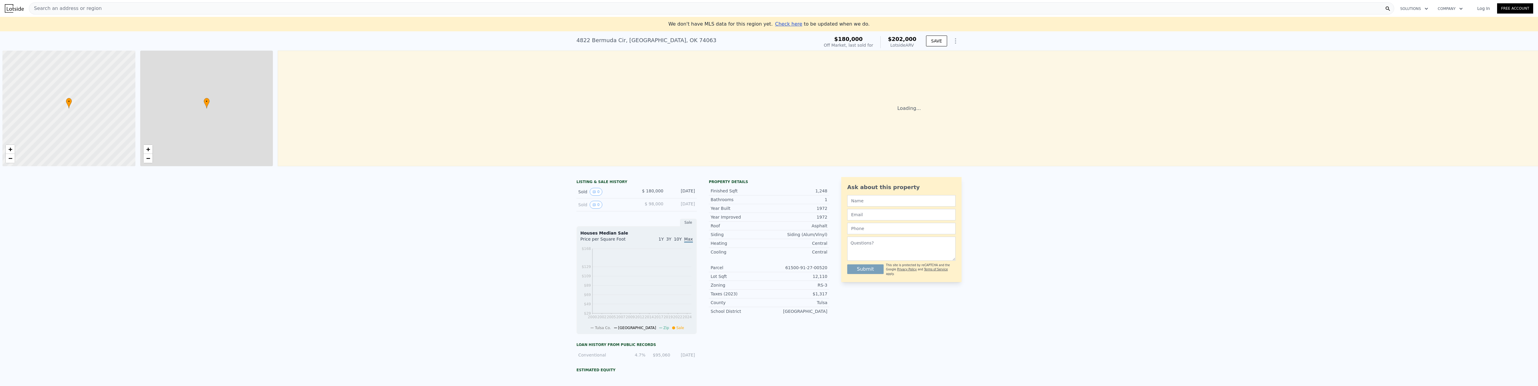 The height and width of the screenshot is (386, 1538). What do you see at coordinates (902, 215) in the screenshot?
I see `input: Email` at bounding box center [902, 215].